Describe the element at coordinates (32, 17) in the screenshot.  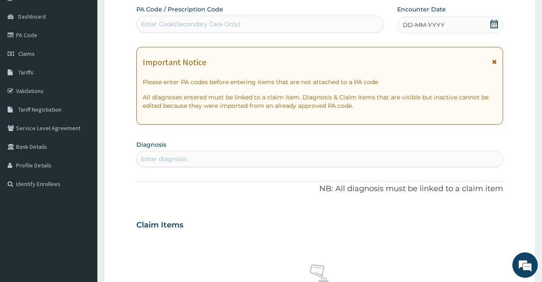
I see `span: Dashboard` at that location.